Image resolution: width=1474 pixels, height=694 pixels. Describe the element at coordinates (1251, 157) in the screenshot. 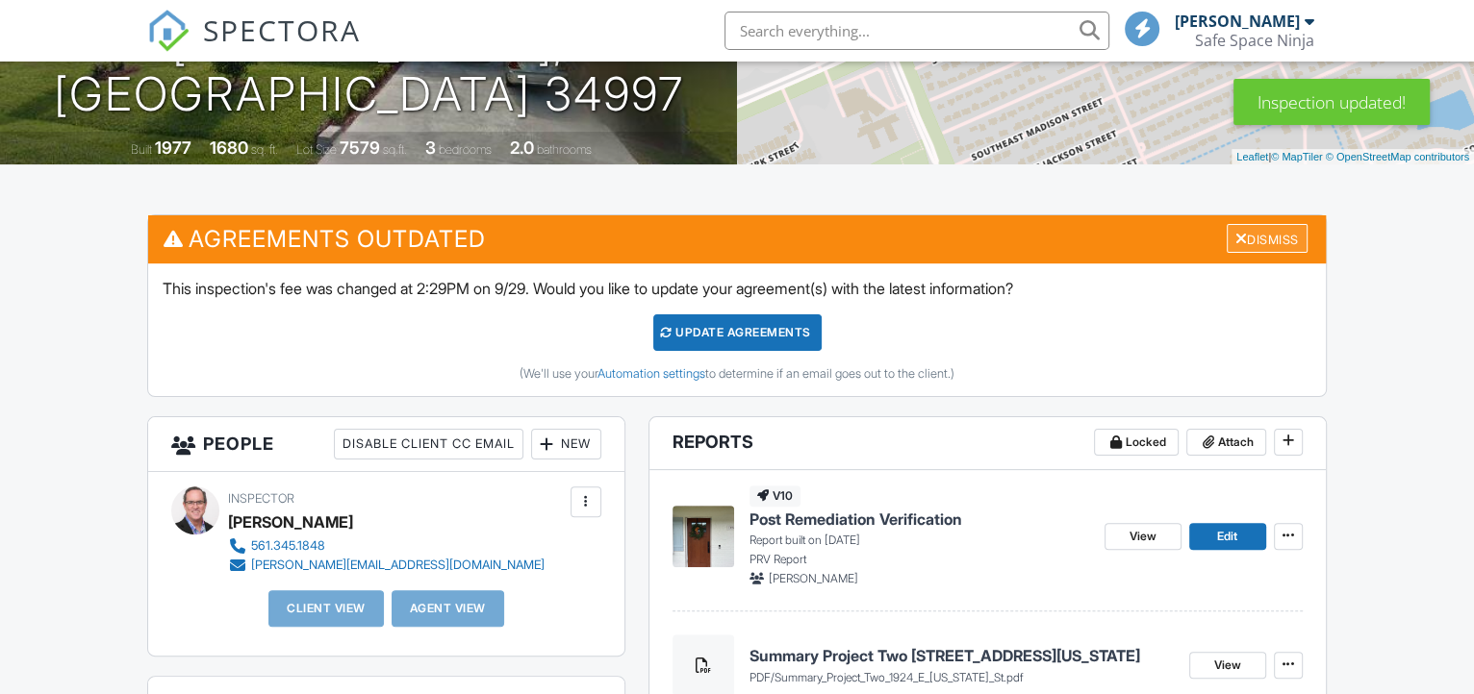

I see `a: Leaflet` at that location.